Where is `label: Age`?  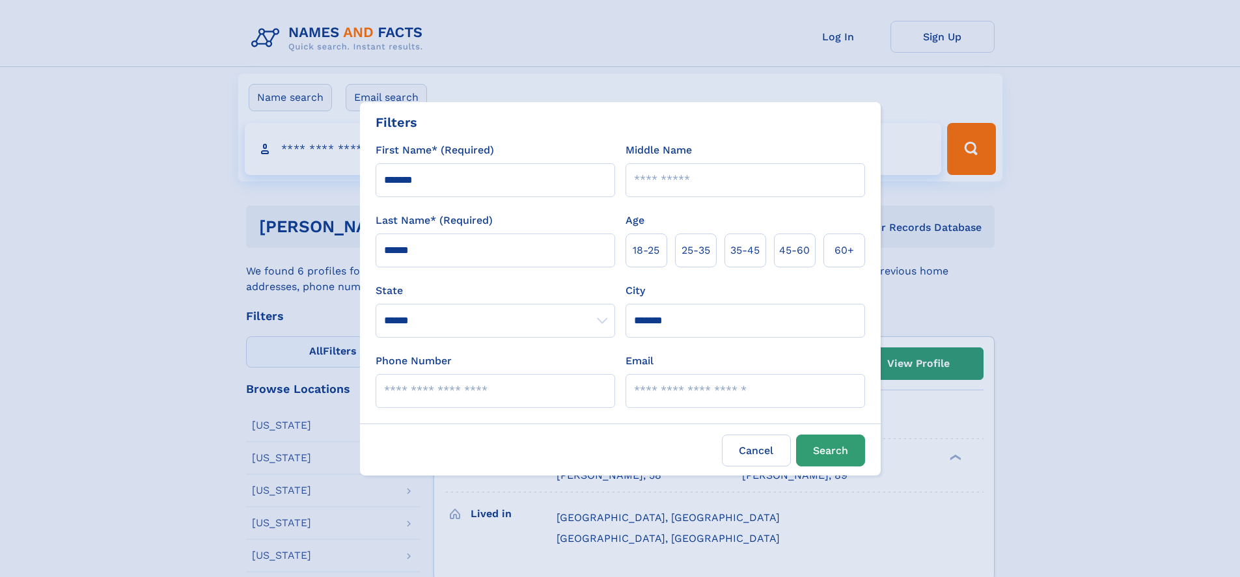
label: Age is located at coordinates (634, 221).